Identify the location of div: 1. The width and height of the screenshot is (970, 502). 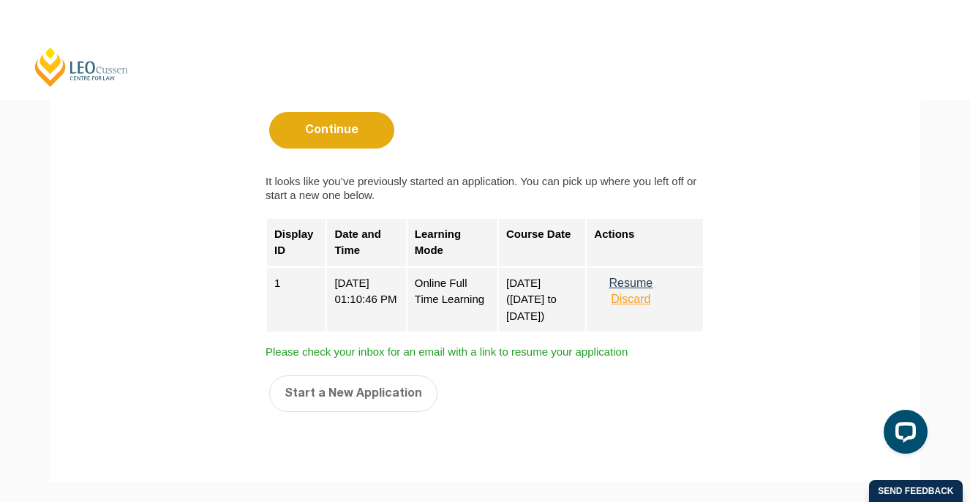
(296, 300).